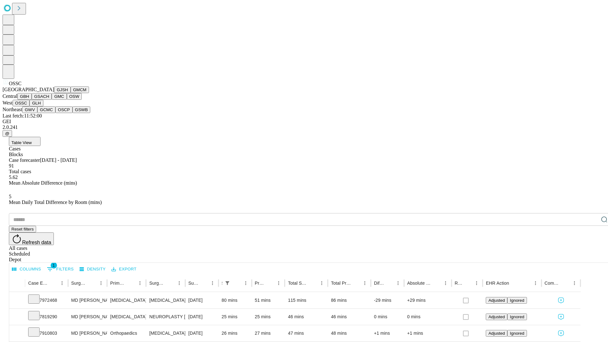 The width and height of the screenshot is (608, 342). What do you see at coordinates (126, 333) in the screenshot?
I see `div: Orthopaedics` at bounding box center [126, 333].